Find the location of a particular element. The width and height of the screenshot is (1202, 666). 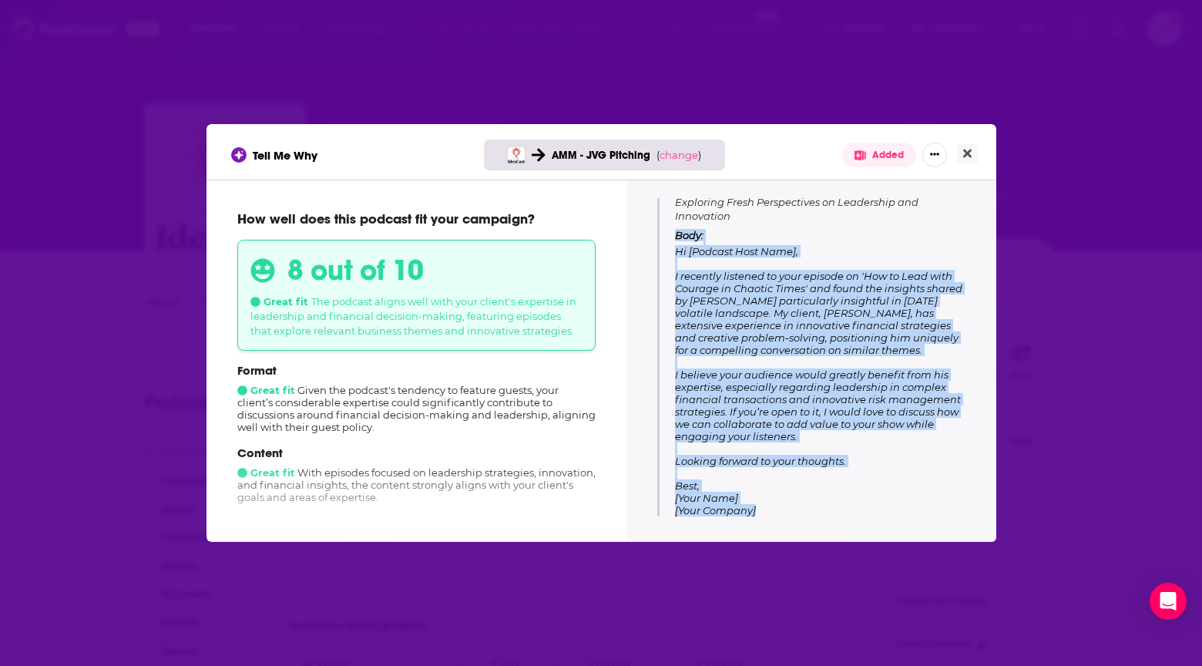

p: Content is located at coordinates (416, 452).